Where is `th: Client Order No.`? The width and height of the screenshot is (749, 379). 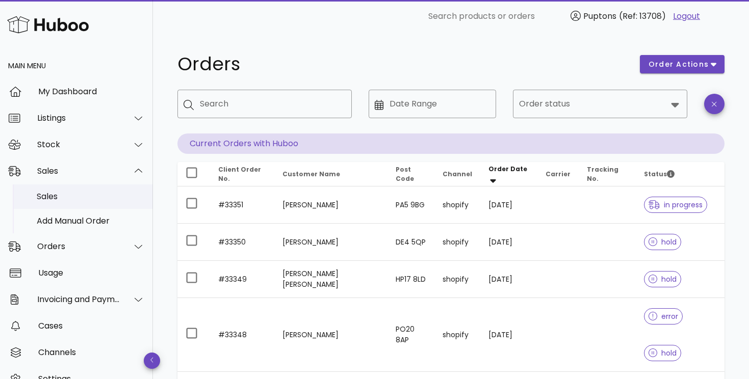 th: Client Order No. is located at coordinates (242, 174).